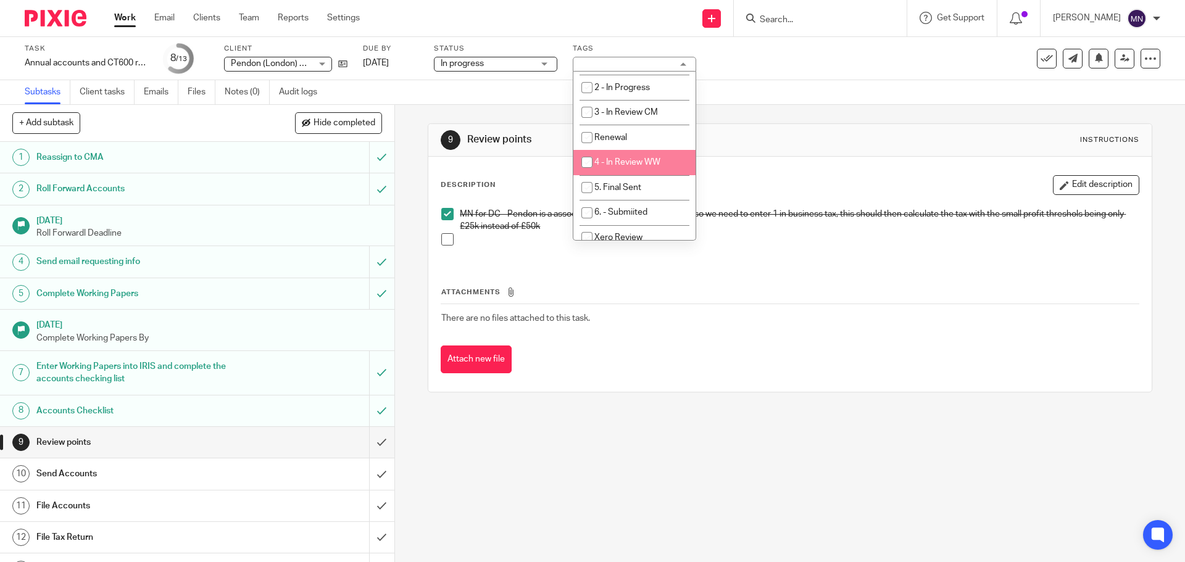  What do you see at coordinates (247, 92) in the screenshot?
I see `a: Notes (0)` at bounding box center [247, 92].